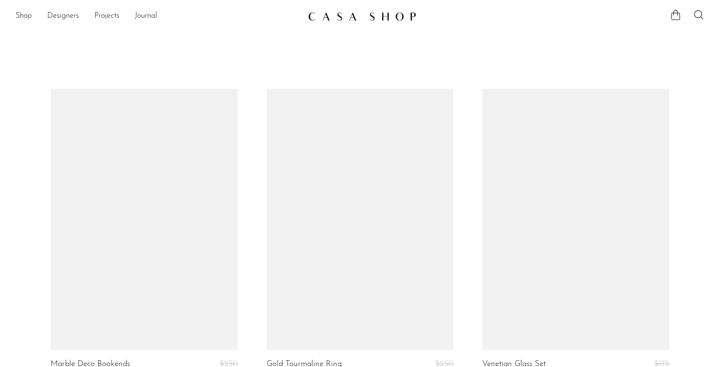  I want to click on a: Shop, so click(24, 16).